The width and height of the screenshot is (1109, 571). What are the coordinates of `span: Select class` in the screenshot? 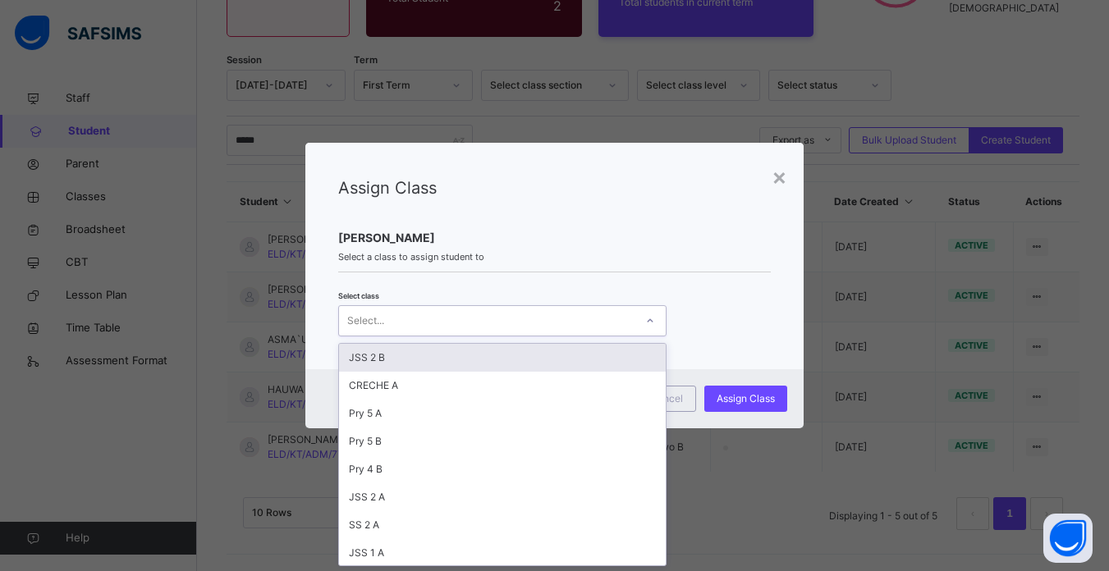 It's located at (359, 295).